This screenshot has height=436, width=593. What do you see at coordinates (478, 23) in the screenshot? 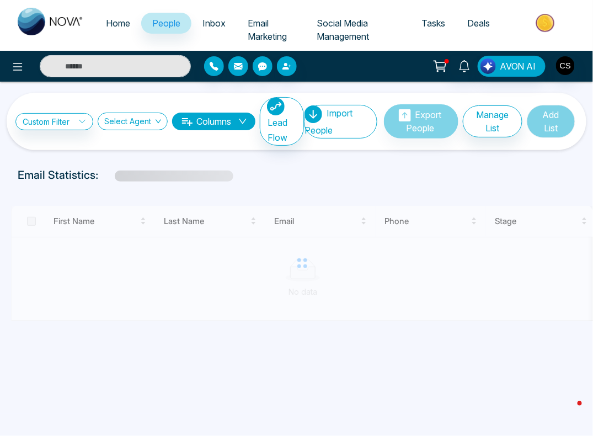
I see `a: Deals` at bounding box center [478, 23].